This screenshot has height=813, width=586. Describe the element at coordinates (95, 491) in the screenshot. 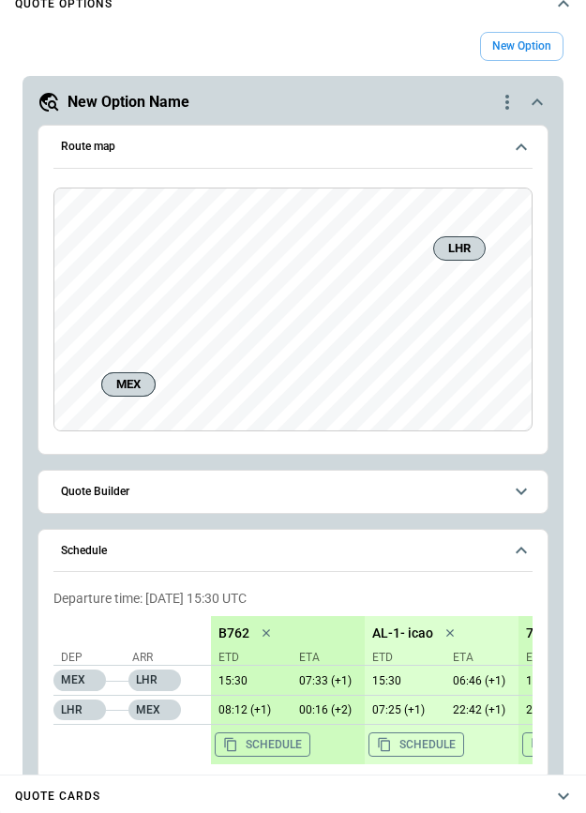

I see `h6: Quote Builder` at that location.